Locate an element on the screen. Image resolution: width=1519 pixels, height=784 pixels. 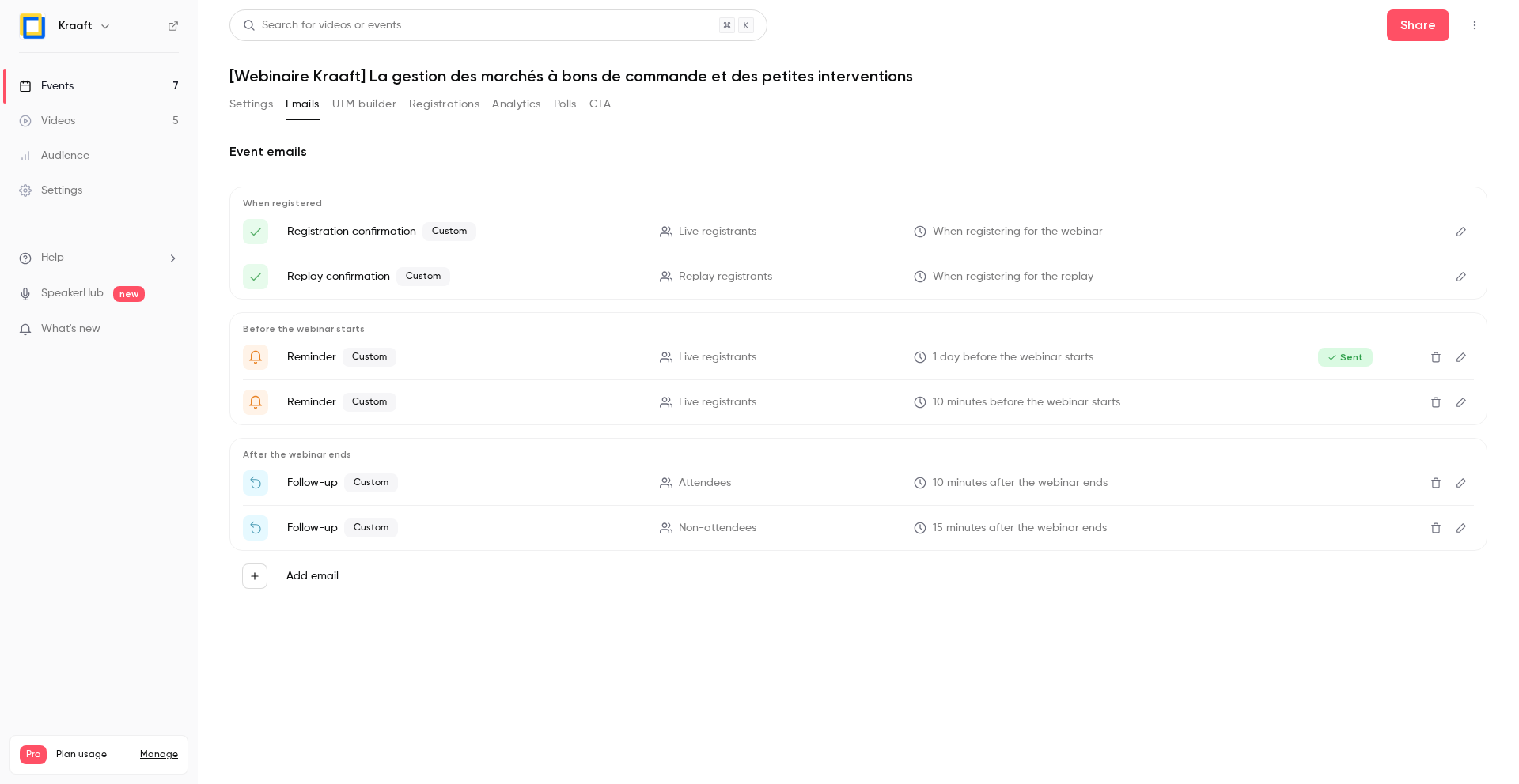
li: Le webinaire Kraaft va bientôt commencer ! is located at coordinates (859, 402).